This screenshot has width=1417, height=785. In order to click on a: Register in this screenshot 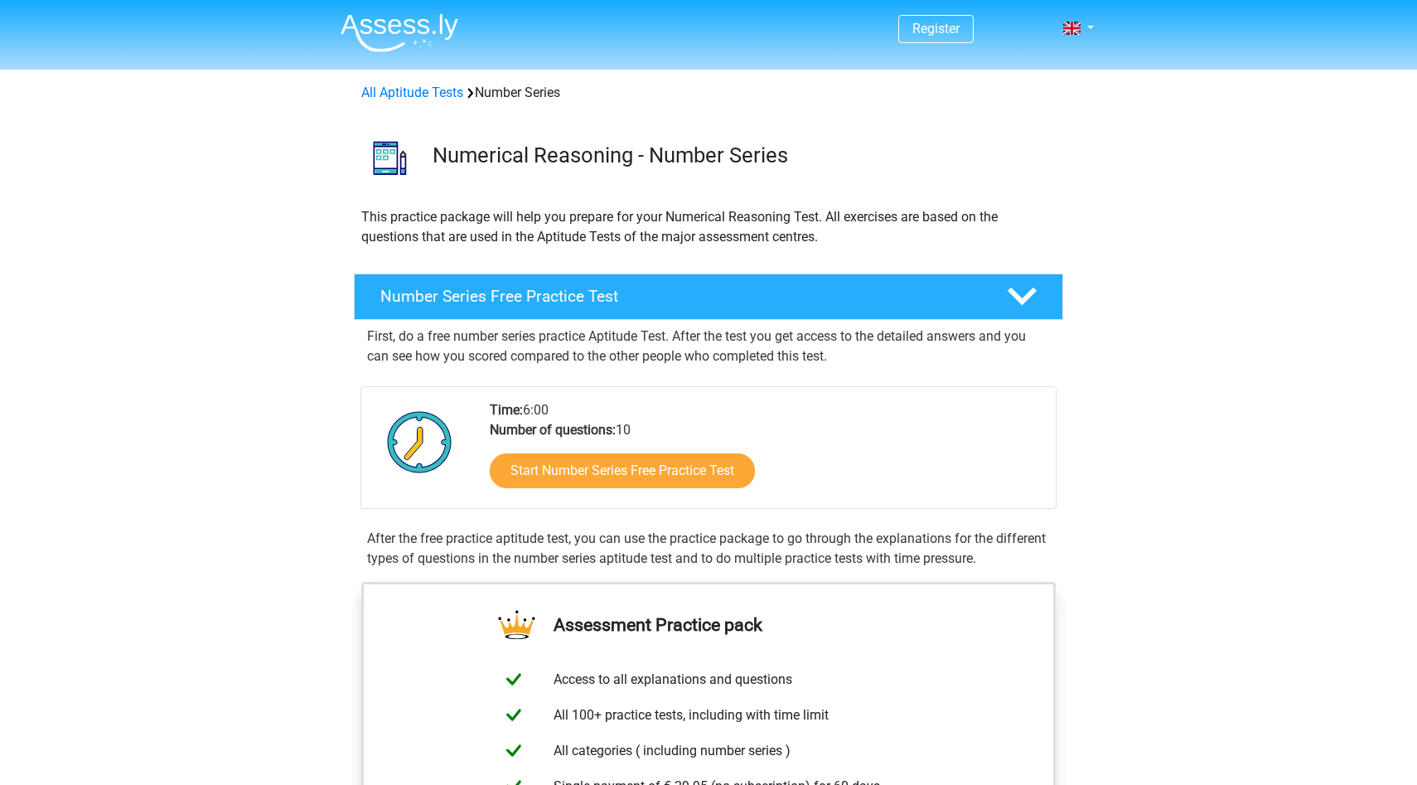, I will do `click(936, 28)`.